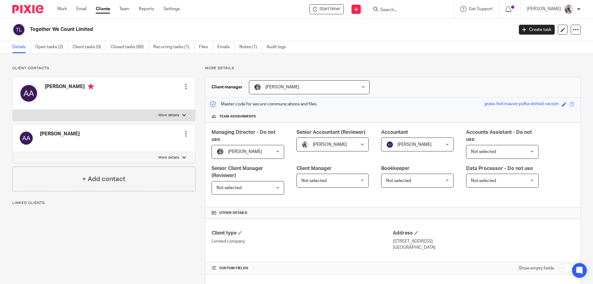 The height and width of the screenshot is (284, 593). What do you see at coordinates (171, 9) in the screenshot?
I see `a: Settings` at bounding box center [171, 9].